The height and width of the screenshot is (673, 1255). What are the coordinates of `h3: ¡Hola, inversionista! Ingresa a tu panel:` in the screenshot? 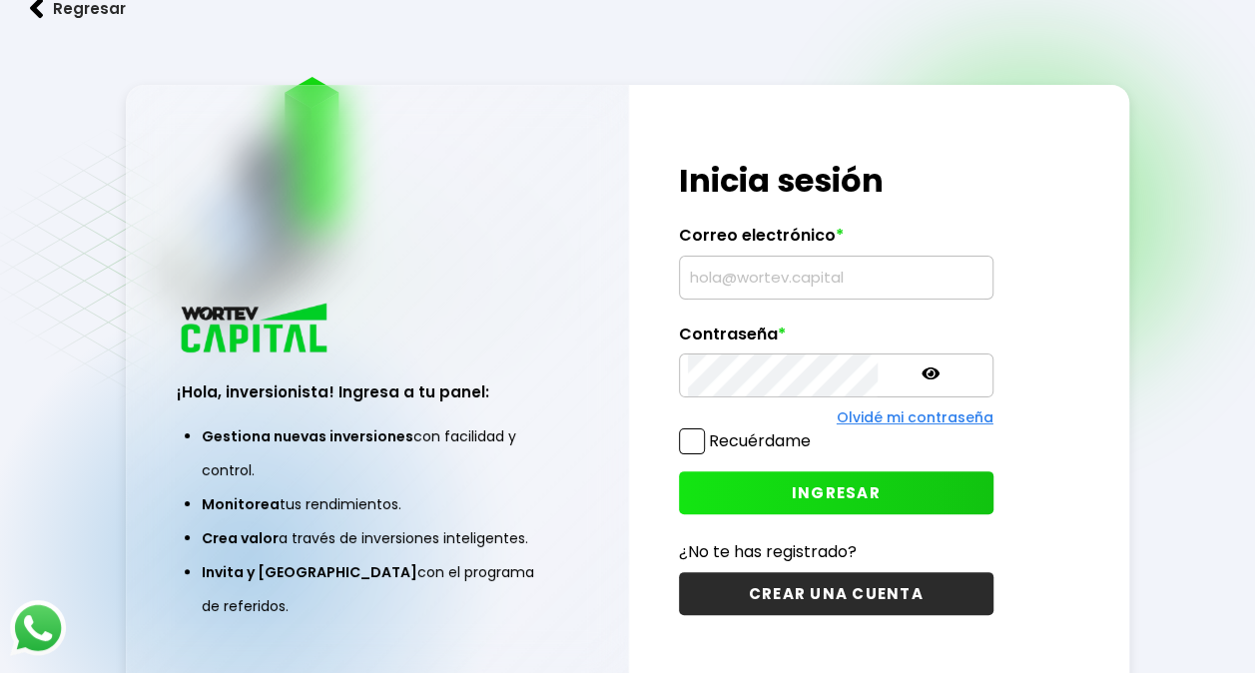 It's located at (376, 391).